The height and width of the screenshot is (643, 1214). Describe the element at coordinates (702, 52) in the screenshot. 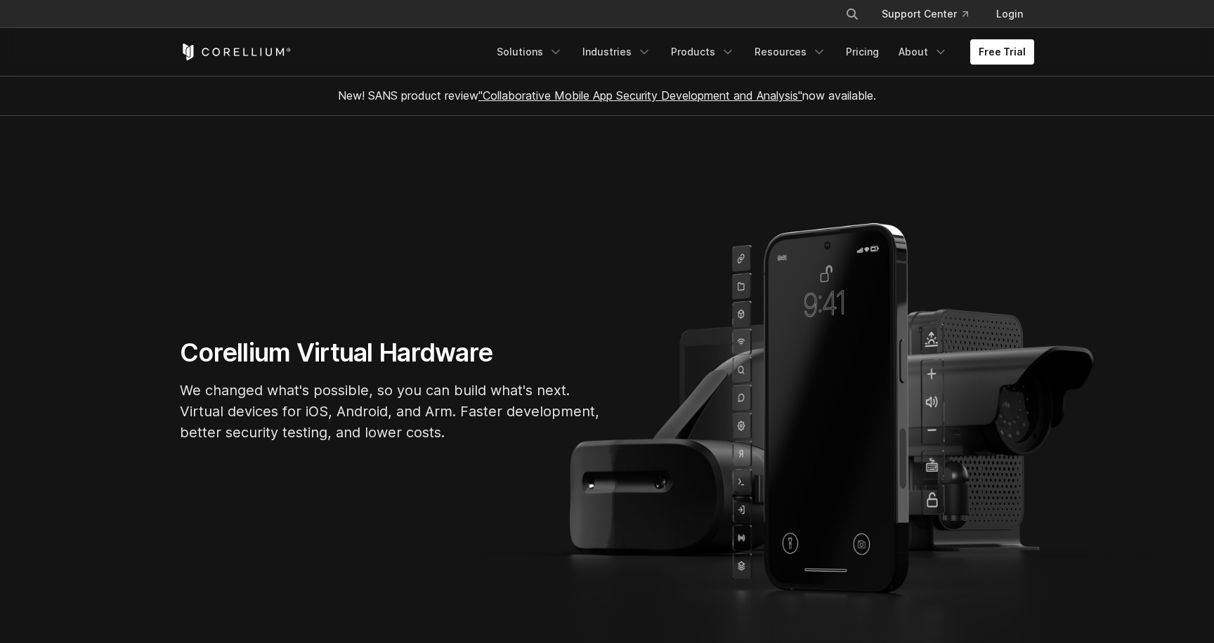

I see `a: Products` at that location.